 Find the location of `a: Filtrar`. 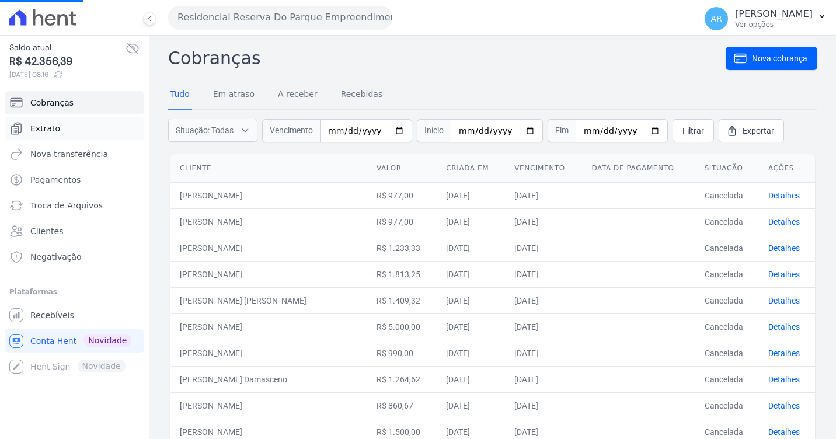

a: Filtrar is located at coordinates (693, 131).